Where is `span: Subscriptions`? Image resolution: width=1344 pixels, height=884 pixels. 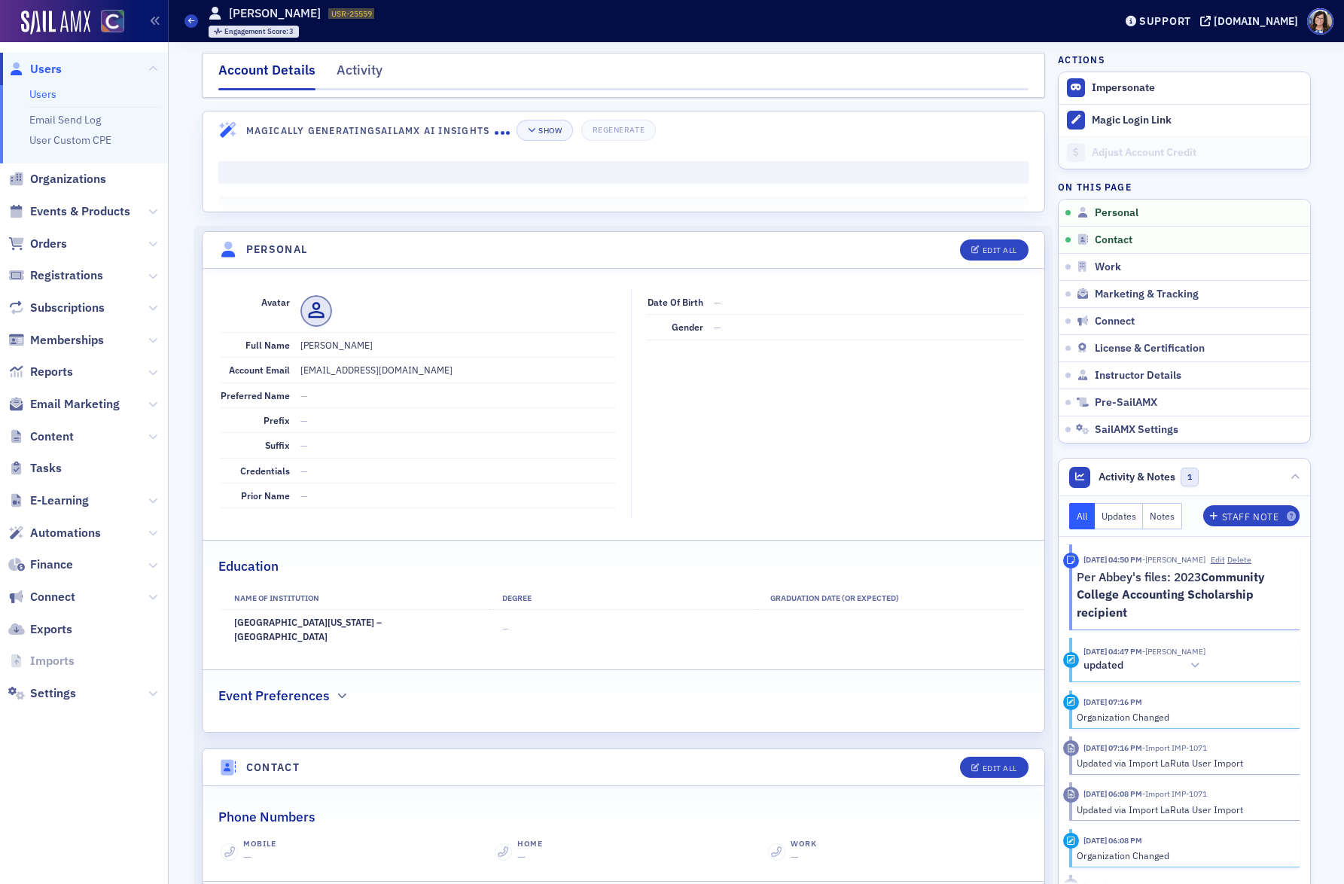 span: Subscriptions is located at coordinates (67, 308).